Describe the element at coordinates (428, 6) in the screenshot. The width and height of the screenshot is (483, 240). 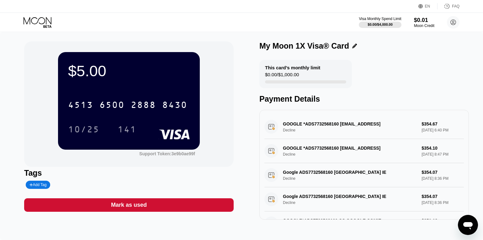
I see `div: EN` at that location.